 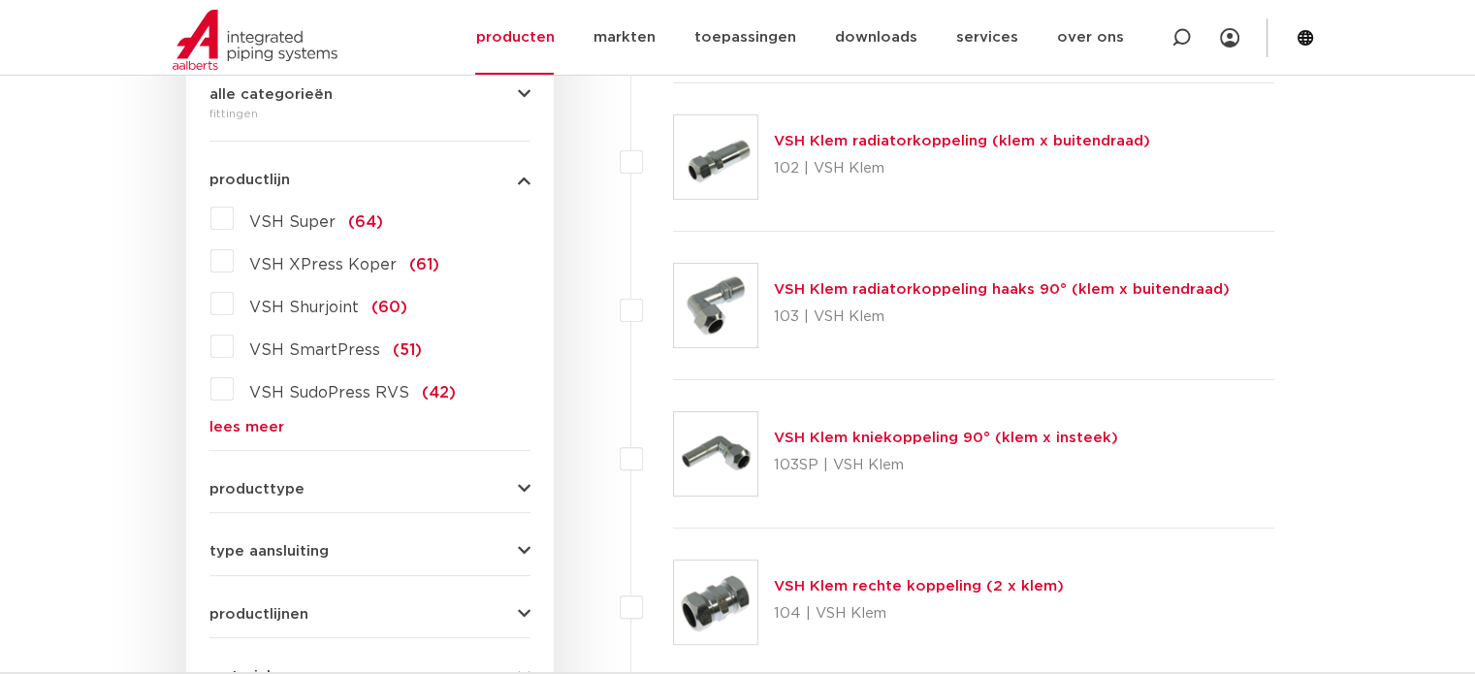 I want to click on img: Thumbnail for VSH Klem radiatorkoppeling haaks 90° (klem x buitendraad), so click(x=716, y=305).